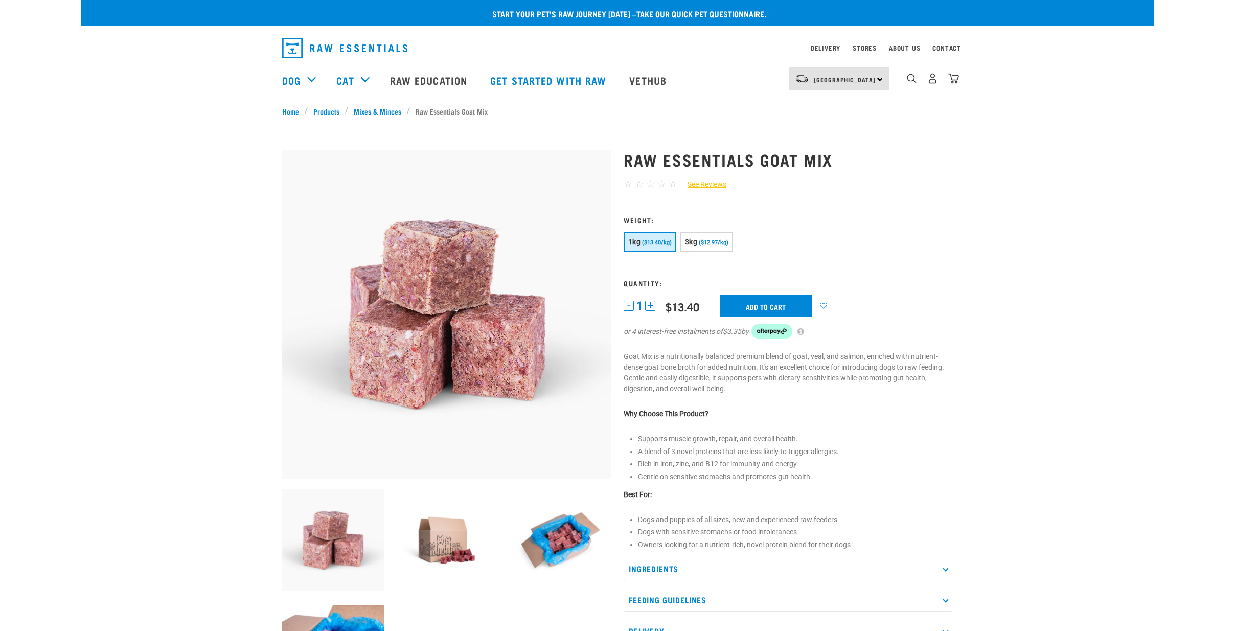  What do you see at coordinates (788, 569) in the screenshot?
I see `p: Ingredients` at bounding box center [788, 569].